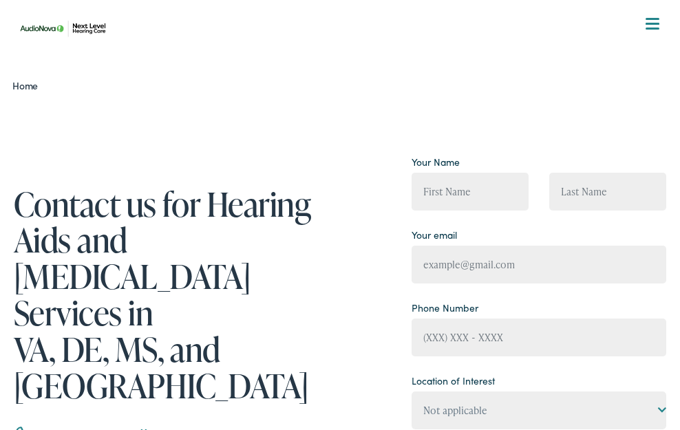 The image size is (680, 430). I want to click on input: example@gmail.com, so click(539, 264).